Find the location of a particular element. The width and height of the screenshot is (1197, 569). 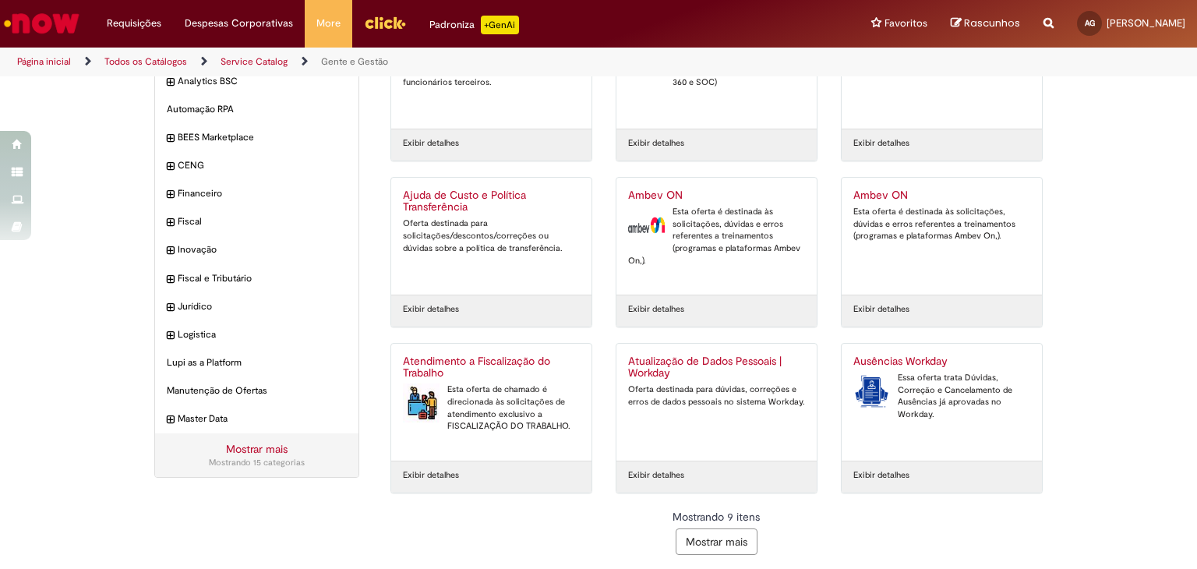

div: expandir categoria Master Data Master Data is located at coordinates (256, 419).